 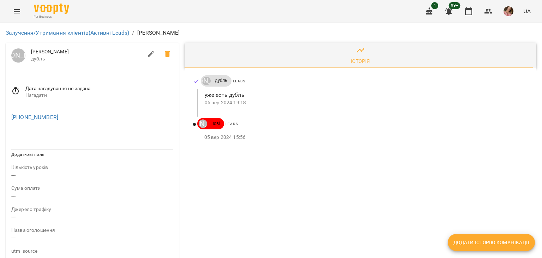 I want to click on p: уже есть дубль, so click(x=365, y=95).